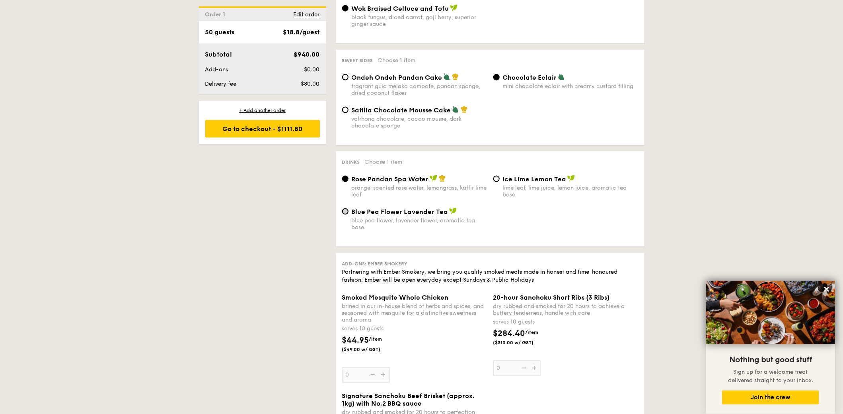 This screenshot has height=414, width=843. What do you see at coordinates (400, 211) in the screenshot?
I see `span: Blue Pea Flower Lavender Tea` at bounding box center [400, 211].